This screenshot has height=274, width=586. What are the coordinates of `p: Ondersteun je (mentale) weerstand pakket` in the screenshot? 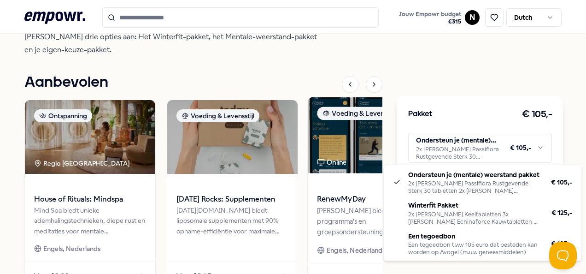 It's located at (474, 175).